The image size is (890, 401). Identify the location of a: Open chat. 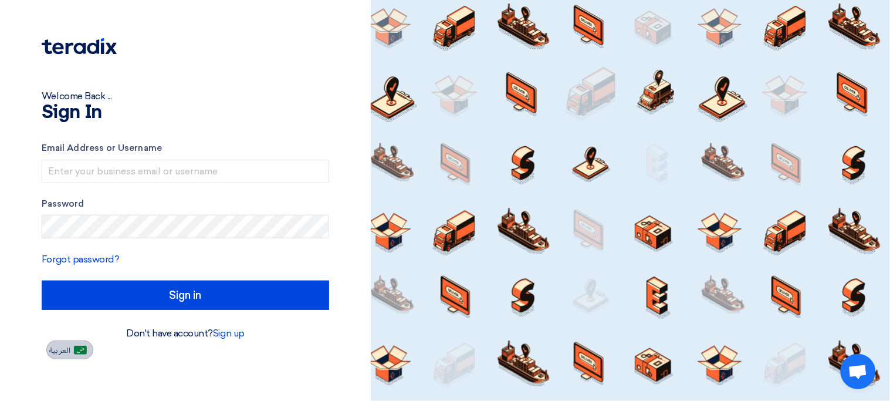
(858, 371).